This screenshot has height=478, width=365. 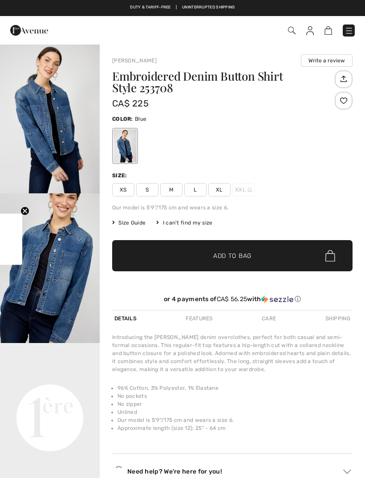 What do you see at coordinates (25, 211) in the screenshot?
I see `button: Close teaser` at bounding box center [25, 211].